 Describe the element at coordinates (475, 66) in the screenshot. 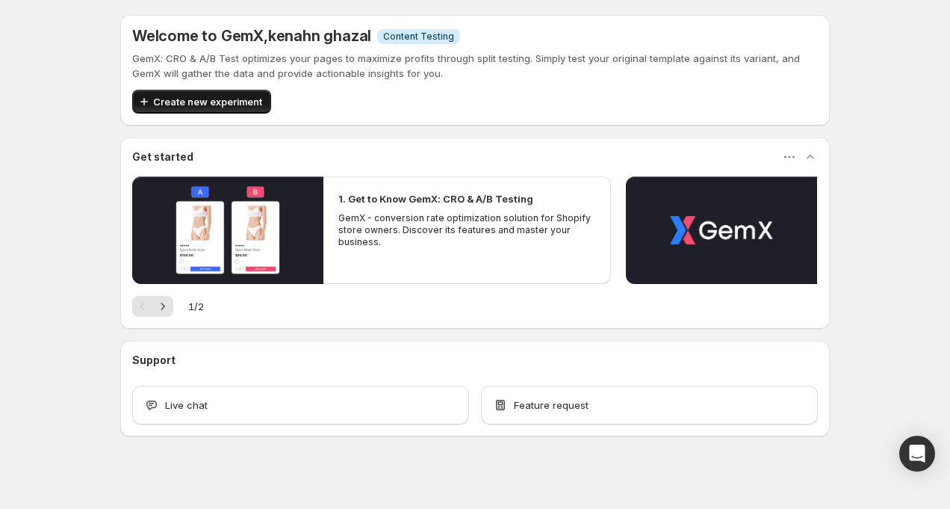

I see `p: GemX: CRO & A/B Test optimizes your pages to maximize profits through split testing. Simply test ...` at that location.